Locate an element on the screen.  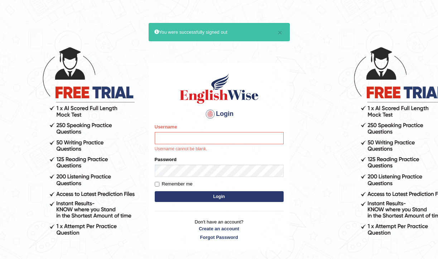
a: Forgot Password is located at coordinates (219, 237).